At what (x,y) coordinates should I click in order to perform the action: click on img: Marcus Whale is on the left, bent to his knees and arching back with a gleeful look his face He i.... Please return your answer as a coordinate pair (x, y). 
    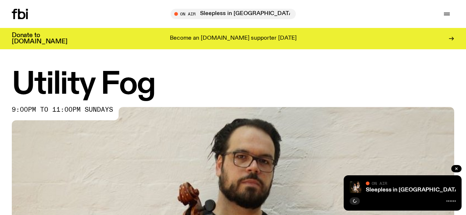
    Looking at the image, I should click on (355, 187).